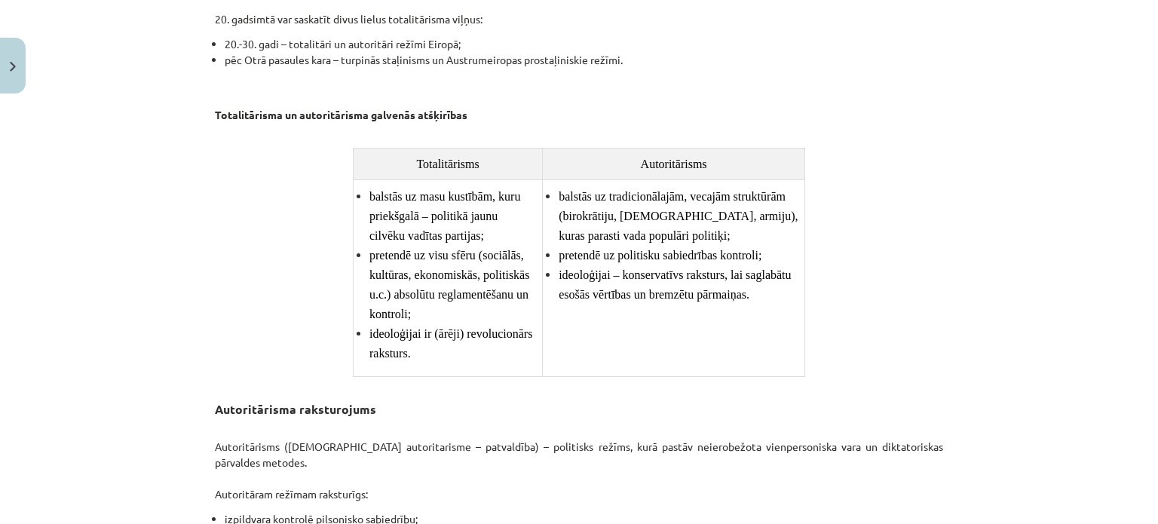  Describe the element at coordinates (451, 284) in the screenshot. I see `span: pretendē uz visu sfēru (sociālās, kultūras, ekonomiskās, politiskās u.c.) absolūtu reglamentēšanu...` at that location.